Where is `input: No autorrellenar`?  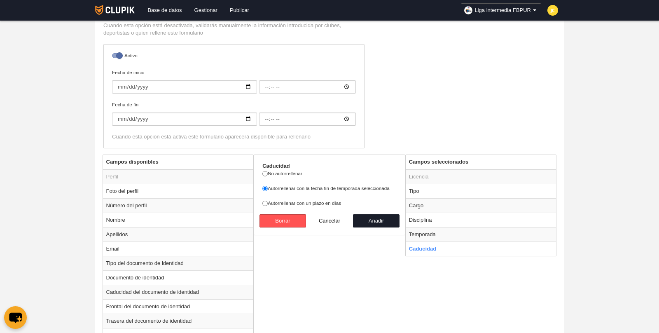
input: No autorrellenar is located at coordinates (265, 173).